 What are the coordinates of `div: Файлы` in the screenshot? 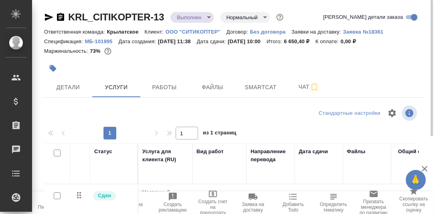 It's located at (356, 152).